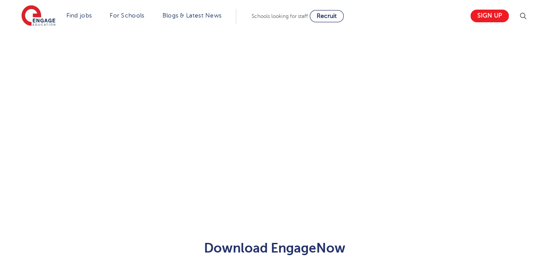  I want to click on a: Blogs & Latest News, so click(192, 15).